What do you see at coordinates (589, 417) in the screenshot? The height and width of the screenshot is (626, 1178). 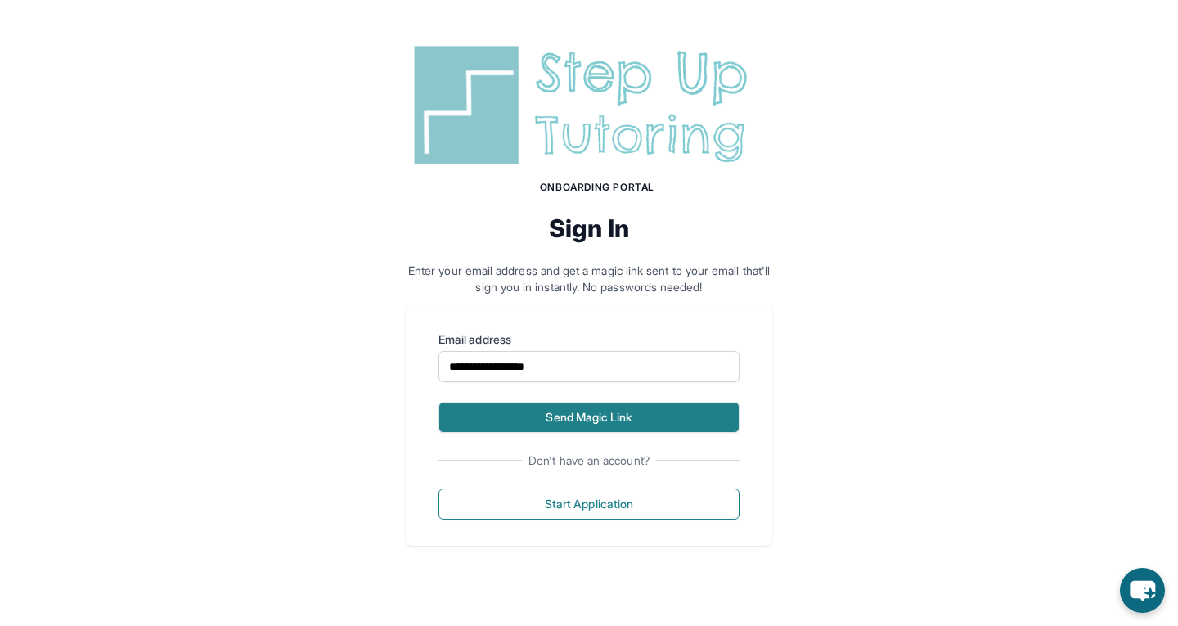 I see `button: Send Magic Link` at bounding box center [589, 417].